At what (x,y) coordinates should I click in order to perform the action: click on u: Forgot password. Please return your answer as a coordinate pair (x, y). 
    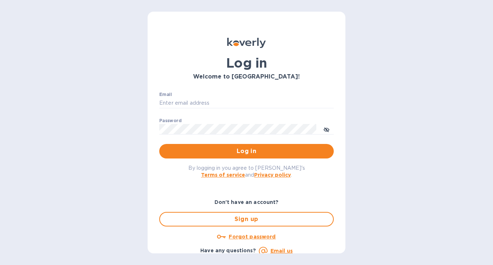
    Looking at the image, I should click on (252, 237).